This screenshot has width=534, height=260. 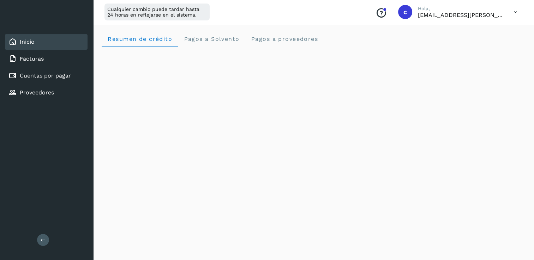 What do you see at coordinates (27, 42) in the screenshot?
I see `a: Inicio` at bounding box center [27, 42].